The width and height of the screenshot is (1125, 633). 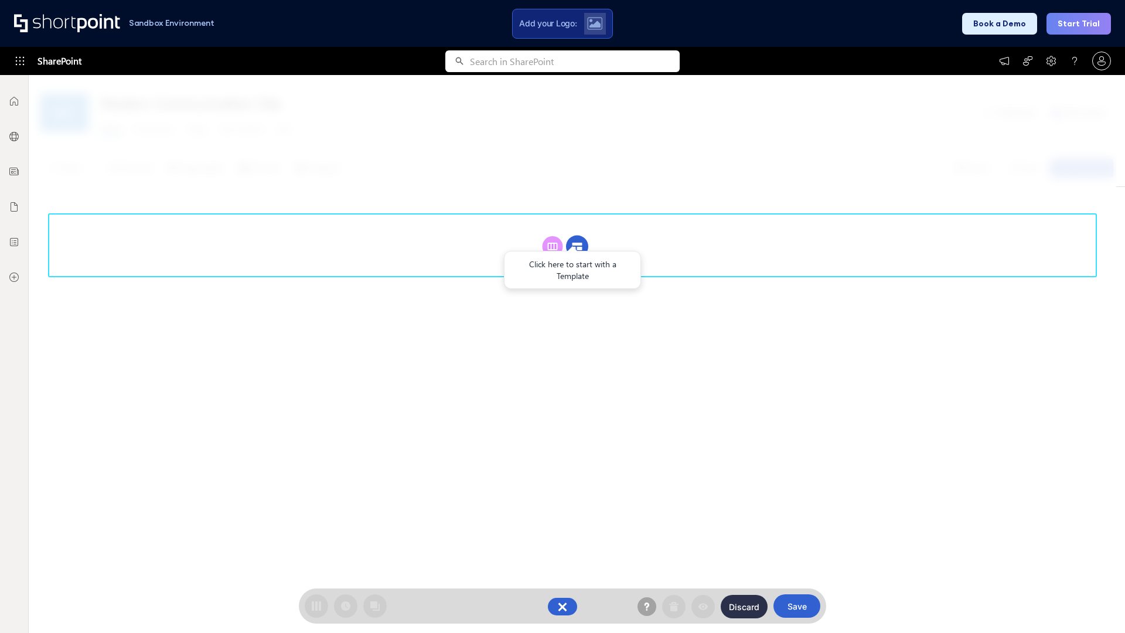 What do you see at coordinates (1020, 565) in the screenshot?
I see `div: Chat Widget` at bounding box center [1020, 565].